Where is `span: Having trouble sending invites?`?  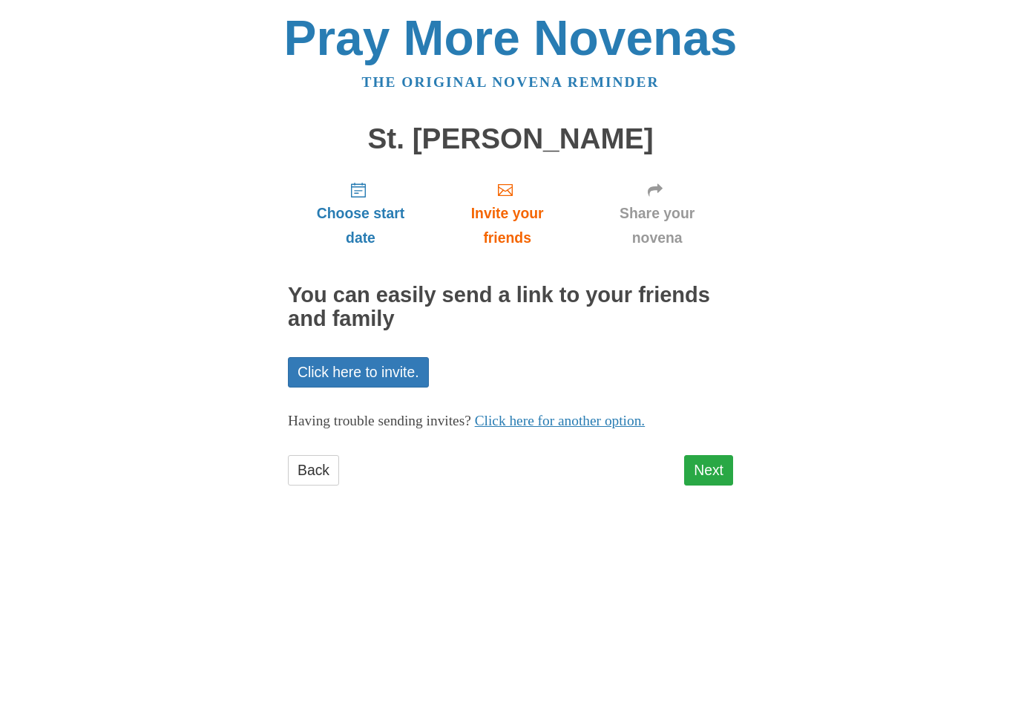
span: Having trouble sending invites? is located at coordinates (379, 420).